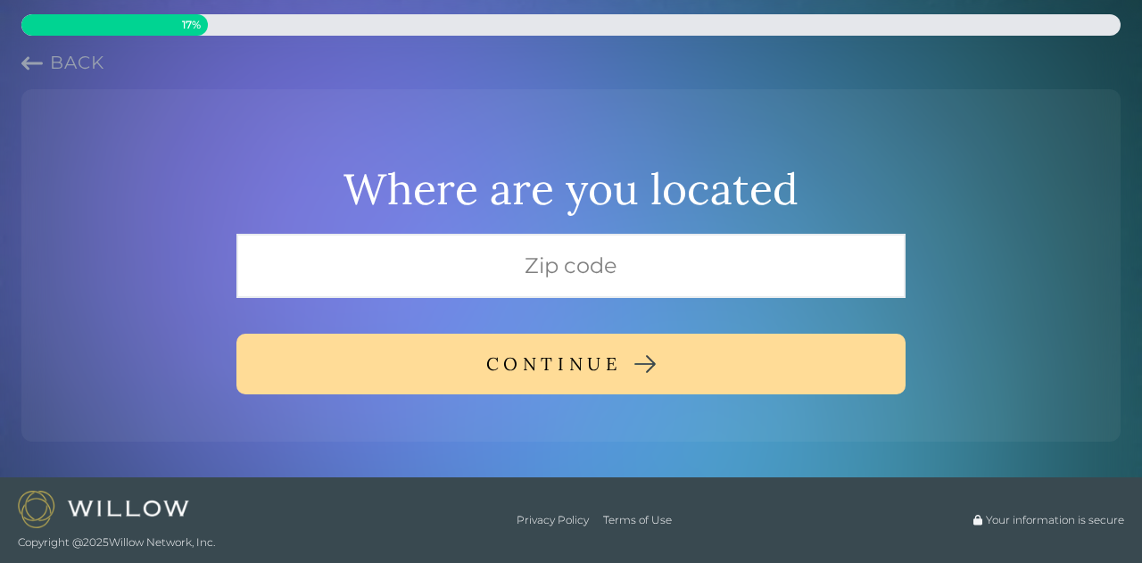  Describe the element at coordinates (571, 189) in the screenshot. I see `div: Where are you located` at that location.